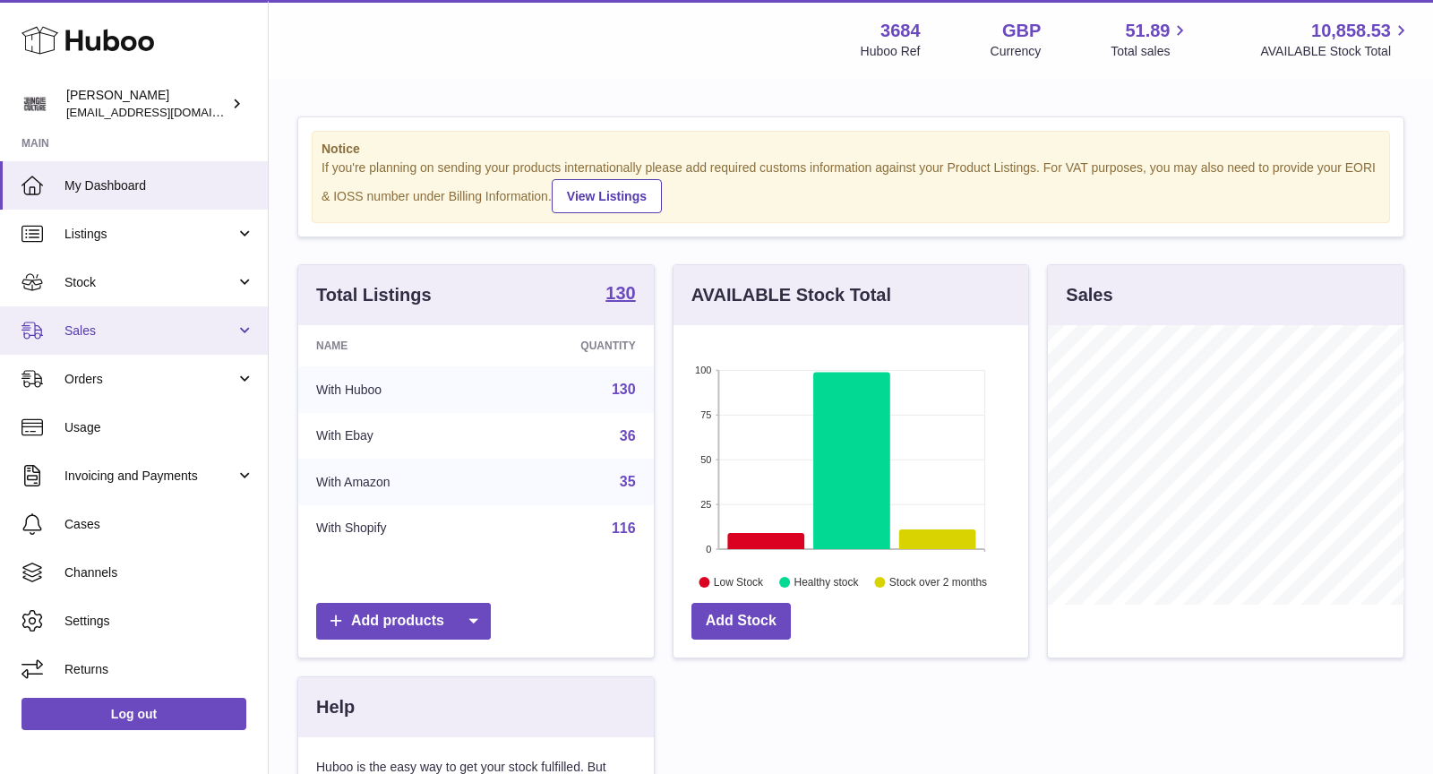 This screenshot has height=774, width=1433. What do you see at coordinates (741, 621) in the screenshot?
I see `a: Add Stock` at bounding box center [741, 621].